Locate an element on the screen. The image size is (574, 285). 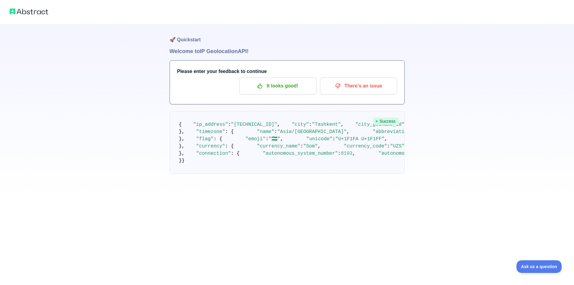
button: It looks good! is located at coordinates (278, 86).